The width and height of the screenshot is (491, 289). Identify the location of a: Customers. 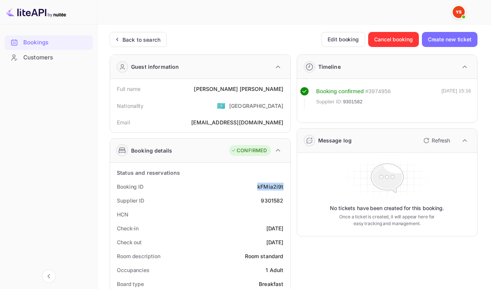
(48, 57).